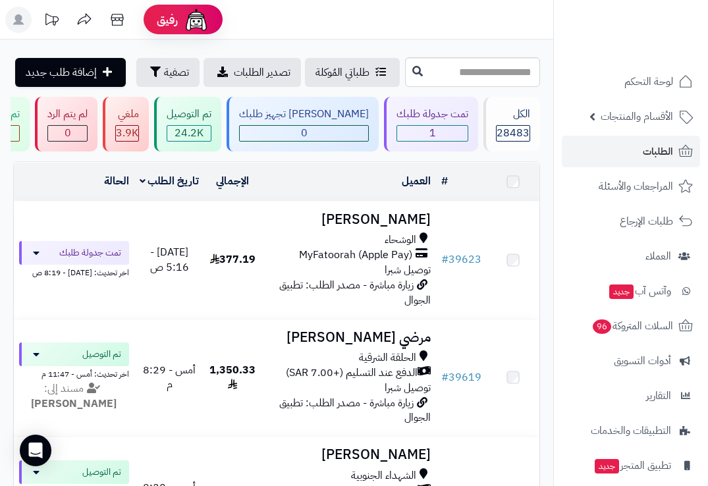 This screenshot has width=708, height=486. What do you see at coordinates (90, 253) in the screenshot?
I see `span: تمت جدولة طلبك` at bounding box center [90, 253].